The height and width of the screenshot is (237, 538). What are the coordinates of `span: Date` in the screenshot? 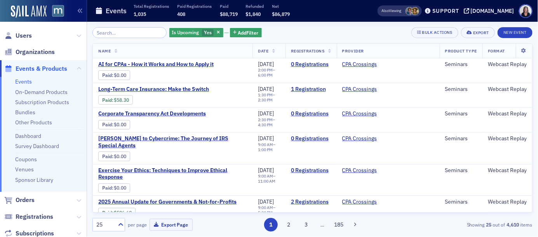 It's located at (263, 51).